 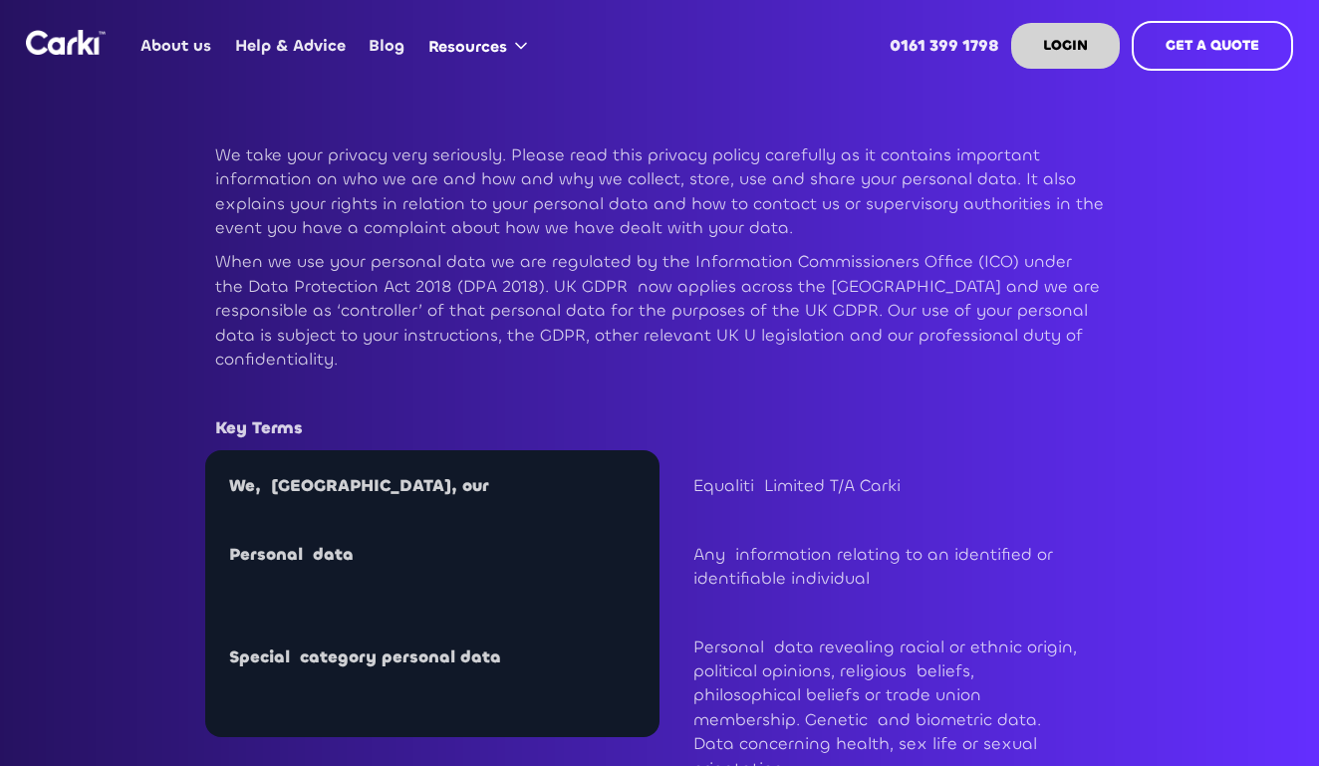 What do you see at coordinates (291, 555) in the screenshot?
I see `strong: Personal data` at bounding box center [291, 555].